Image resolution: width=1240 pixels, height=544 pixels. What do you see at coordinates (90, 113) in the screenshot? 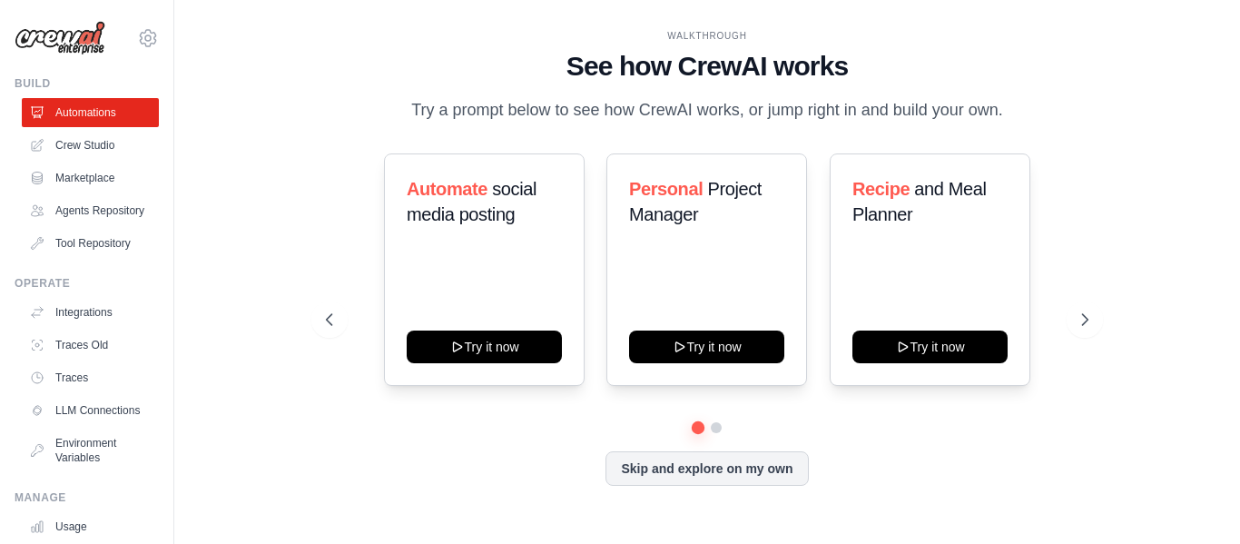
I see `a: Automations` at bounding box center [90, 113].